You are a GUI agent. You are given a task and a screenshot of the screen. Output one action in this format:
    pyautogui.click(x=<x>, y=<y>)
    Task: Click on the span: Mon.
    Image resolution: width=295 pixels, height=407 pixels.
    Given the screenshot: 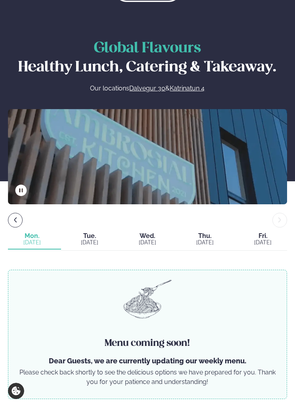 What is the action you would take?
    pyautogui.click(x=32, y=236)
    